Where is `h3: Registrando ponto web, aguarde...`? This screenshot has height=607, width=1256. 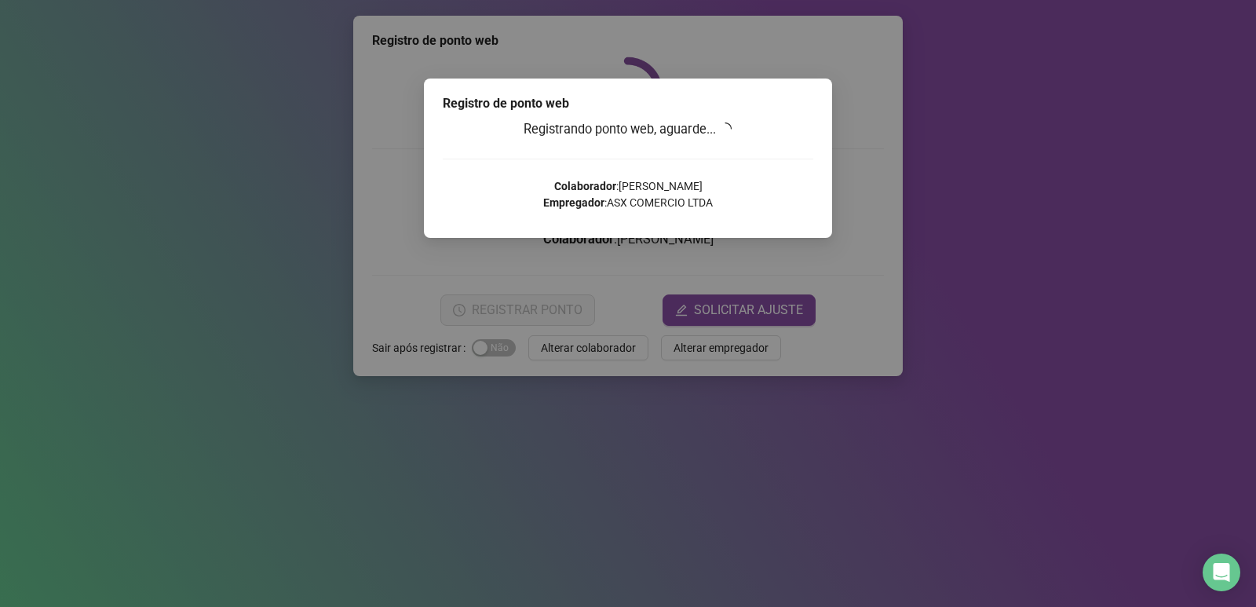
h3: Registrando ponto web, aguarde... is located at coordinates (628, 129).